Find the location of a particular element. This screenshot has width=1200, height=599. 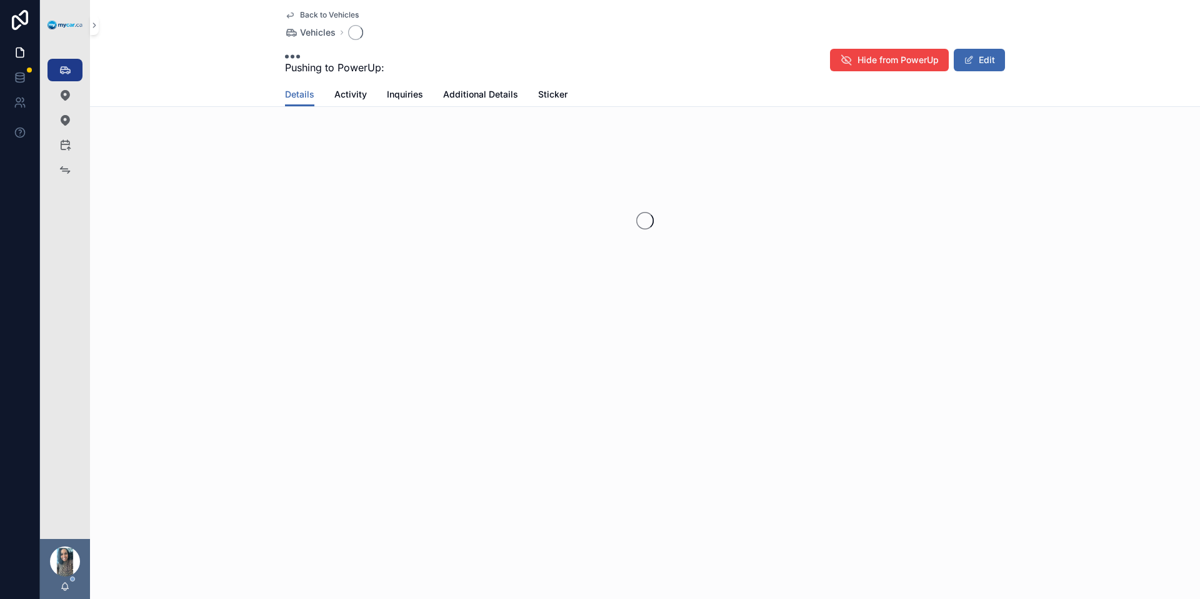

img: App logo is located at coordinates (65, 25).